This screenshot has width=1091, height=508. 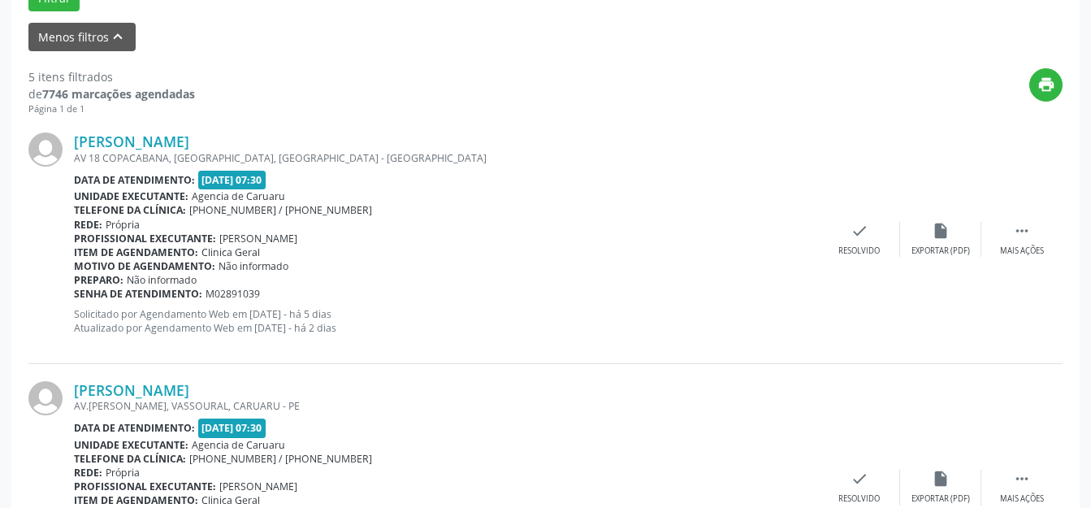 I want to click on strong: 7746 marcações agendadas, so click(x=119, y=93).